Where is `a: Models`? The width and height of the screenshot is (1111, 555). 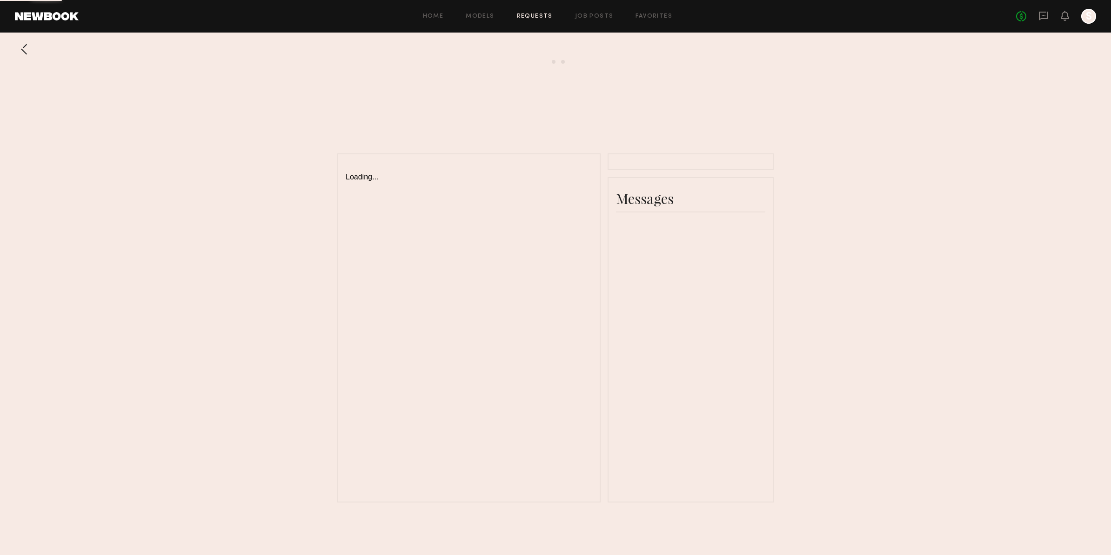 a: Models is located at coordinates (480, 16).